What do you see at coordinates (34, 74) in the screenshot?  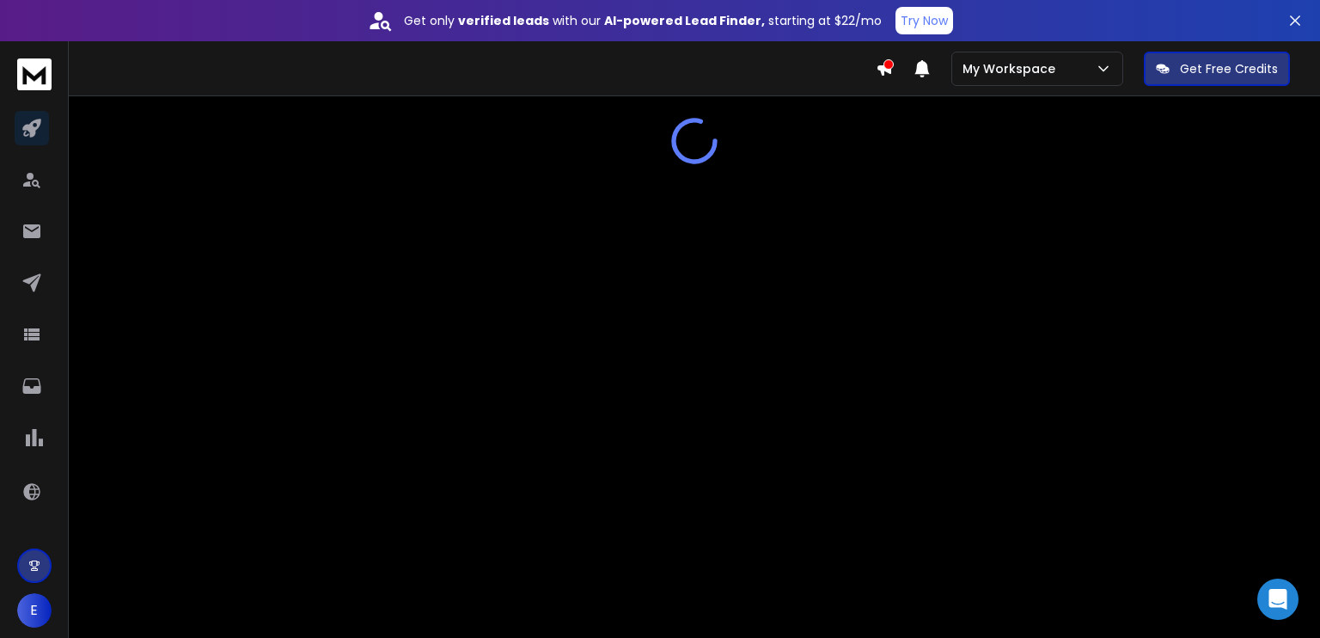 I see `img: logo` at bounding box center [34, 74].